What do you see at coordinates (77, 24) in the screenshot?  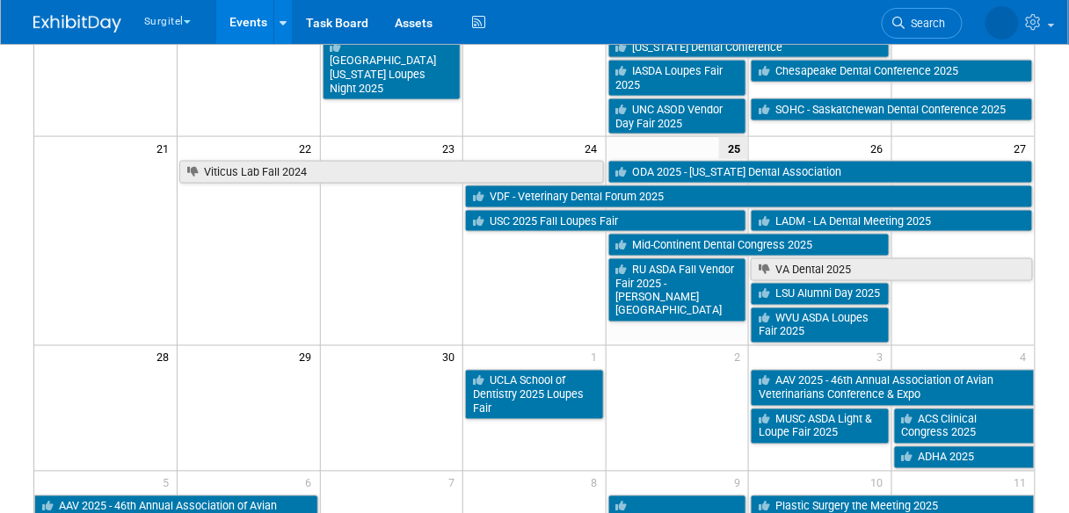 I see `img: ExhibitDay` at bounding box center [77, 24].